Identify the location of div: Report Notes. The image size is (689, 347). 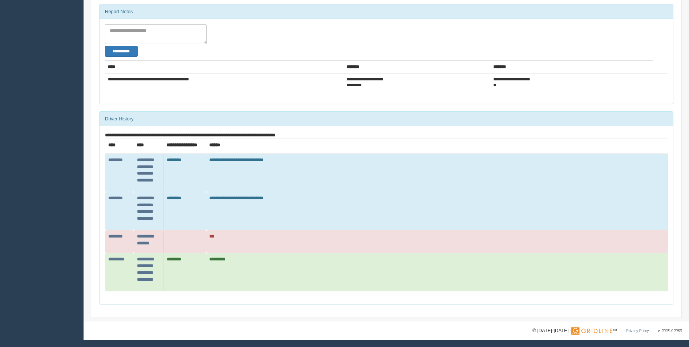
(386, 12).